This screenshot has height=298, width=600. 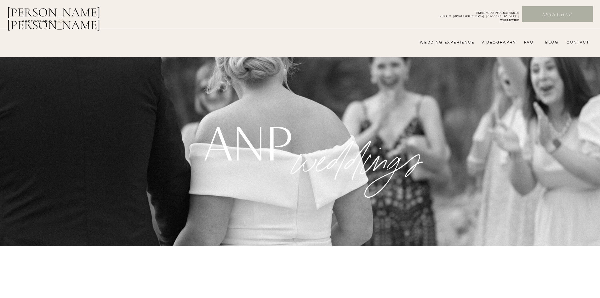 What do you see at coordinates (557, 15) in the screenshot?
I see `p: Lets chat` at bounding box center [557, 15].